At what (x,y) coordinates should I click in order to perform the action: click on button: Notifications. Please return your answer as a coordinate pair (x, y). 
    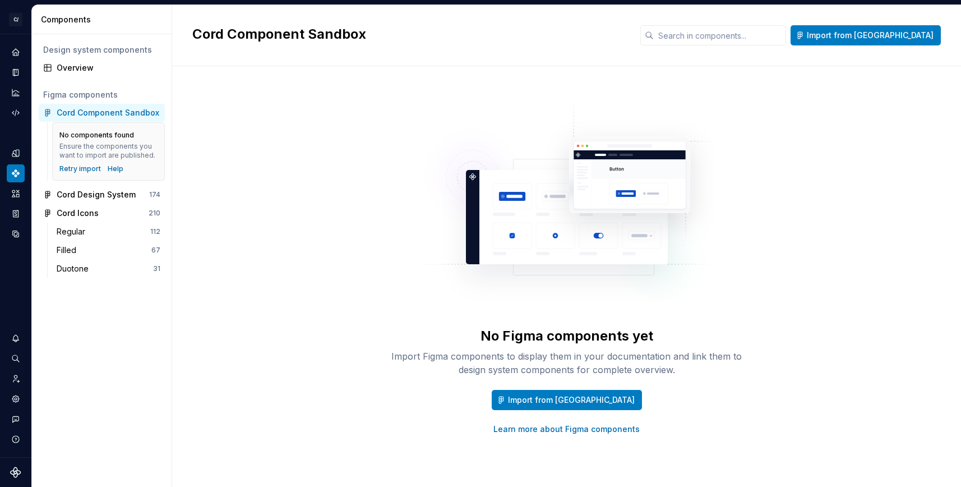
    Looking at the image, I should click on (16, 338).